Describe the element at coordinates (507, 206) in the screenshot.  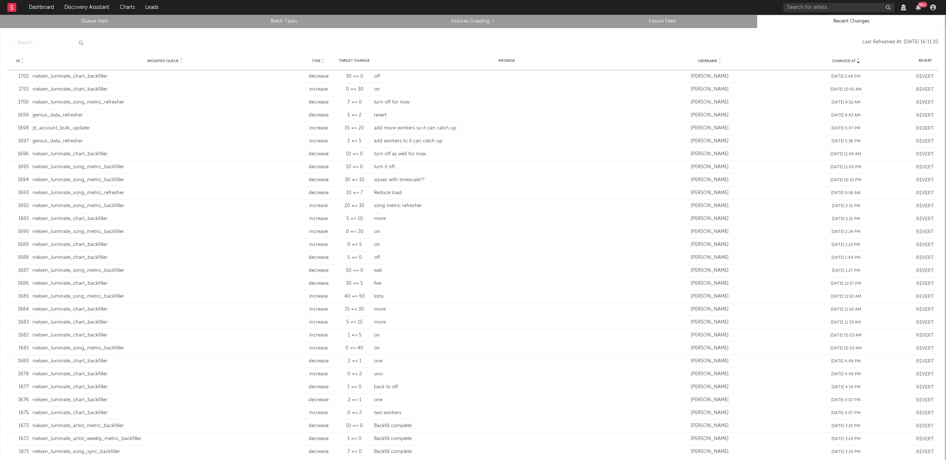
I see `div: song metric refresher` at that location.